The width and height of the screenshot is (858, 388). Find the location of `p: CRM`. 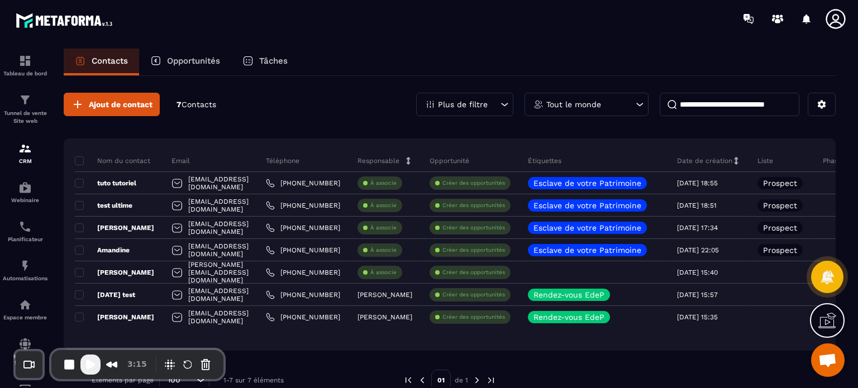

p: CRM is located at coordinates (25, 161).